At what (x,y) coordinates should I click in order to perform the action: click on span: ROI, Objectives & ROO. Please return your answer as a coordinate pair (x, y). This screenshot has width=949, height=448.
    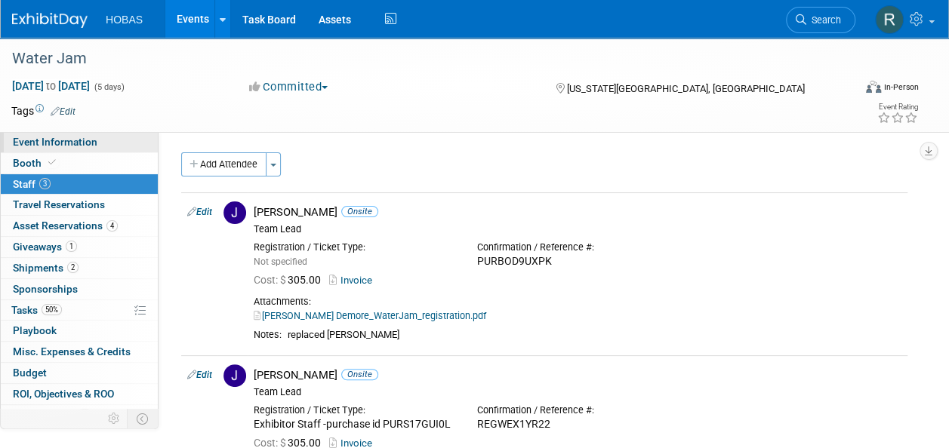
    Looking at the image, I should click on (63, 394).